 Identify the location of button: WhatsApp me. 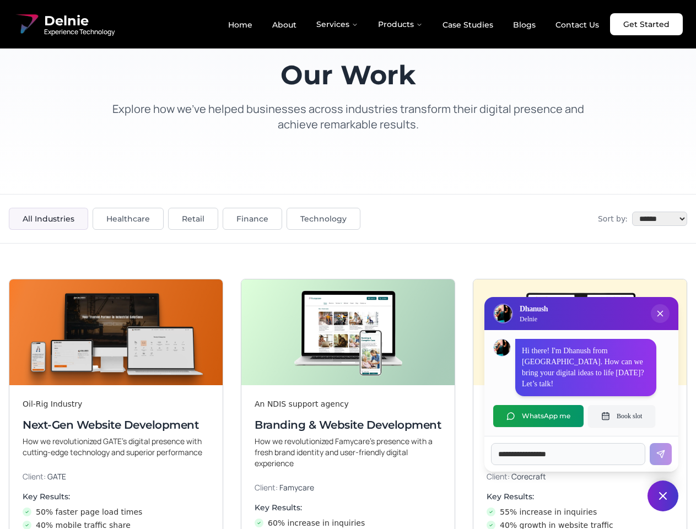
(538, 416).